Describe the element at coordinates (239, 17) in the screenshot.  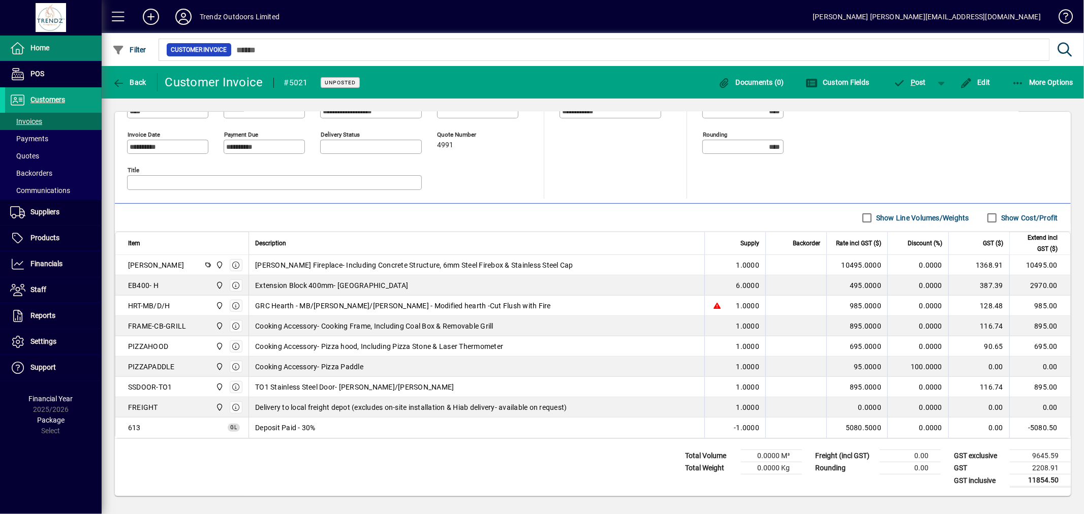
I see `div: Trendz Outdoors Limited` at that location.